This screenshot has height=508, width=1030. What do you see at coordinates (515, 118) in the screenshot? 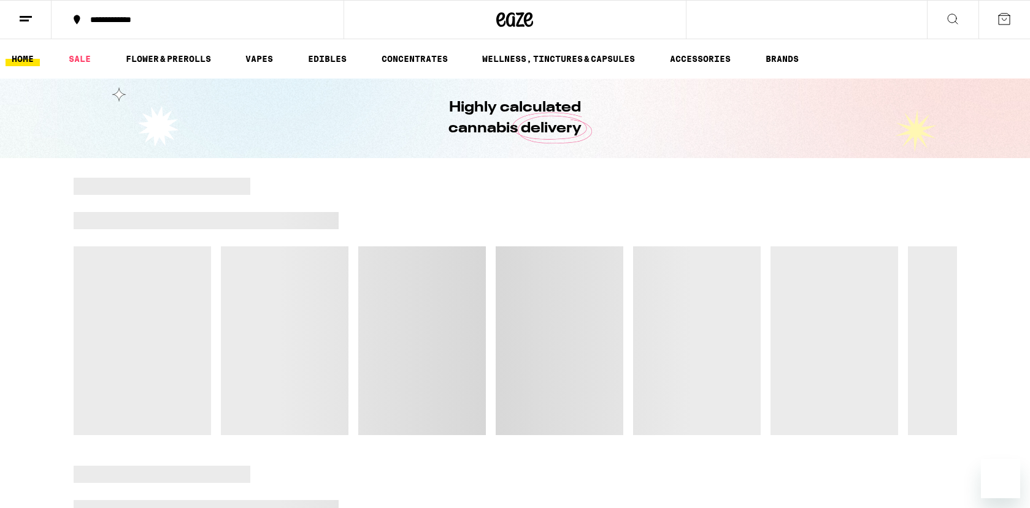
I see `h1: Highly calculated cannabis delivery` at bounding box center [515, 118].